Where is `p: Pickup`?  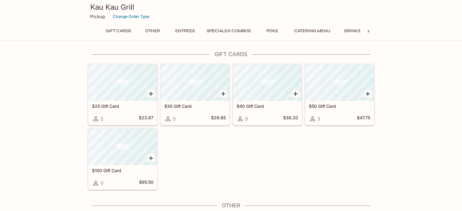 p: Pickup is located at coordinates (98, 16).